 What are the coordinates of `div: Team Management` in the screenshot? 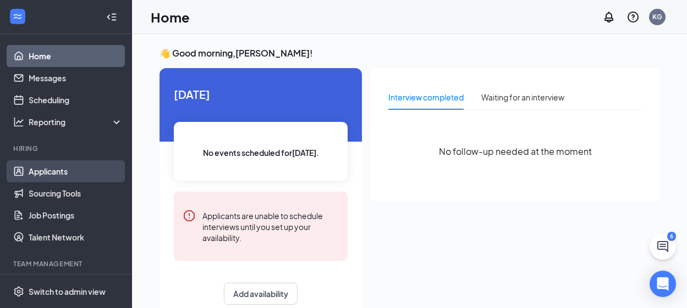 It's located at (67, 264).